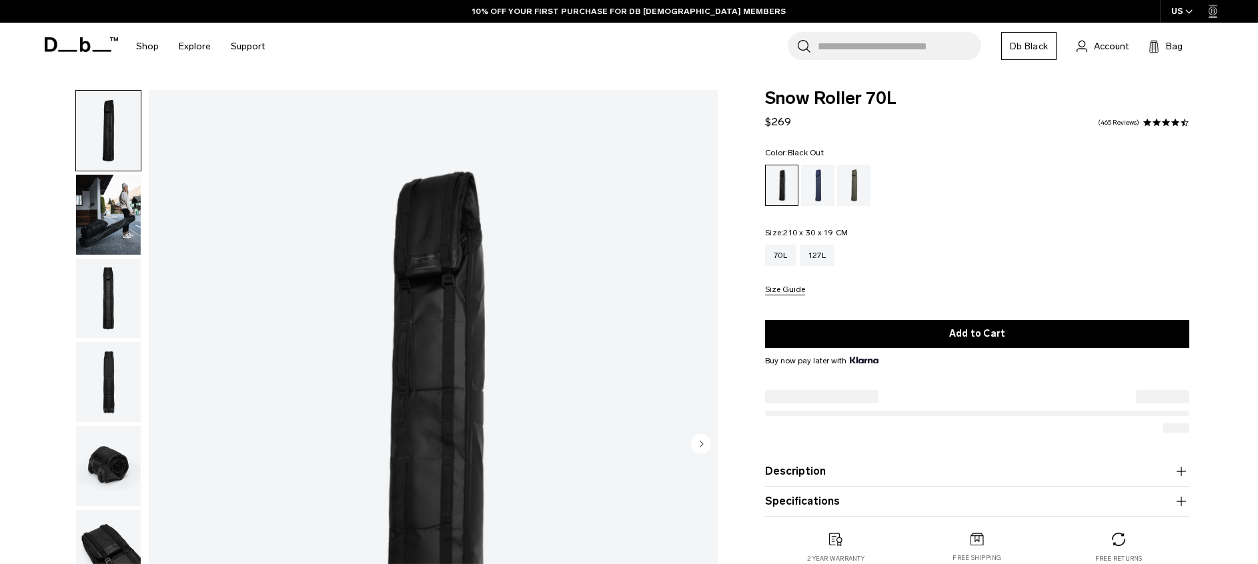  What do you see at coordinates (785, 290) in the screenshot?
I see `button: Size Guide` at bounding box center [785, 290].